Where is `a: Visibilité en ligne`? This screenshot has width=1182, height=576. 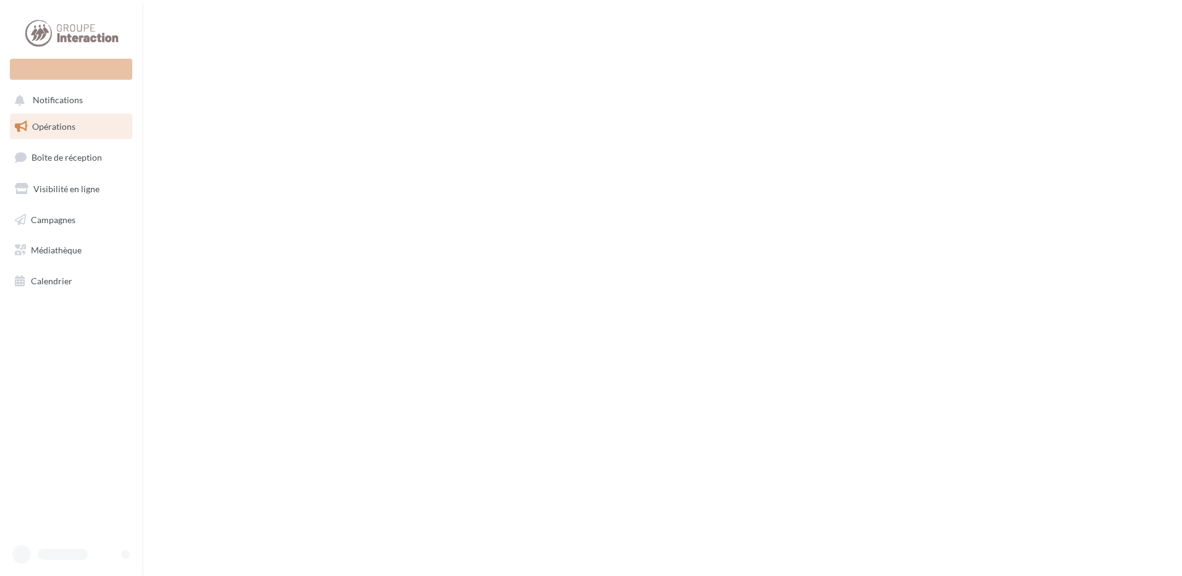 a: Visibilité en ligne is located at coordinates (71, 189).